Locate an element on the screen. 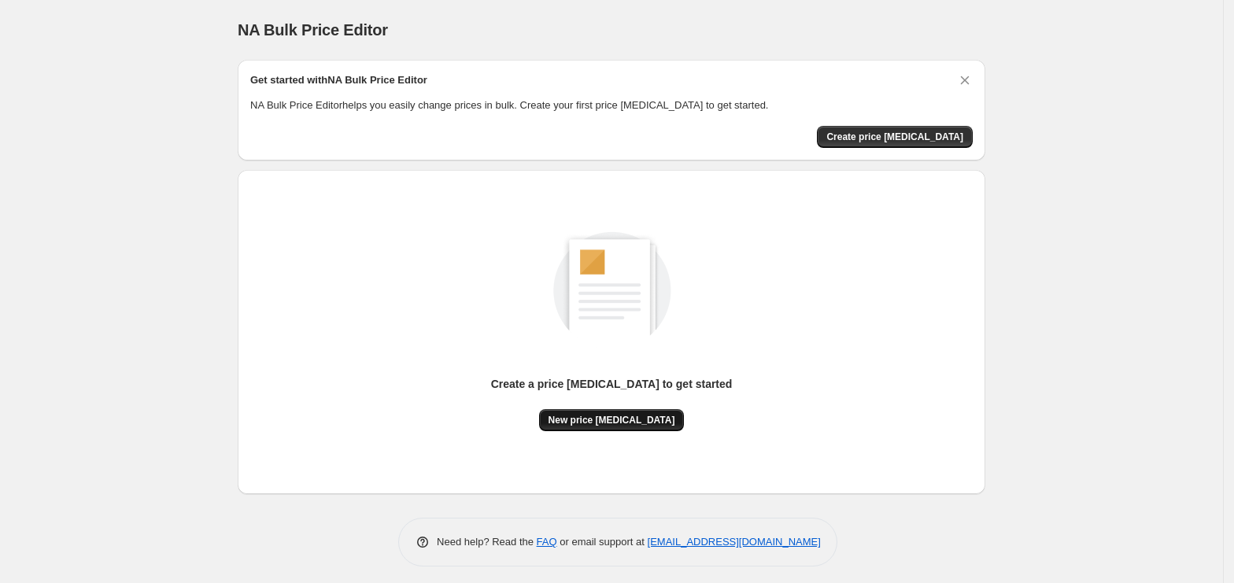 The width and height of the screenshot is (1234, 583). span: or email support at is located at coordinates (602, 542).